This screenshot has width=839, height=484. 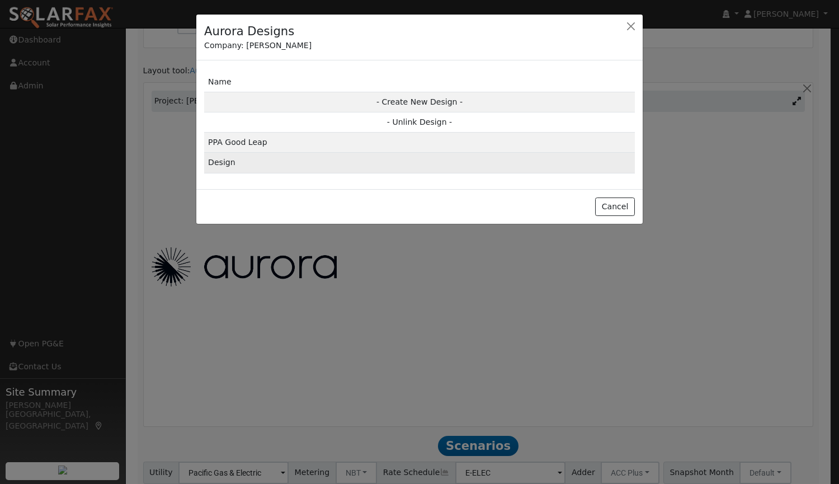 What do you see at coordinates (419, 82) in the screenshot?
I see `td: Name` at bounding box center [419, 82].